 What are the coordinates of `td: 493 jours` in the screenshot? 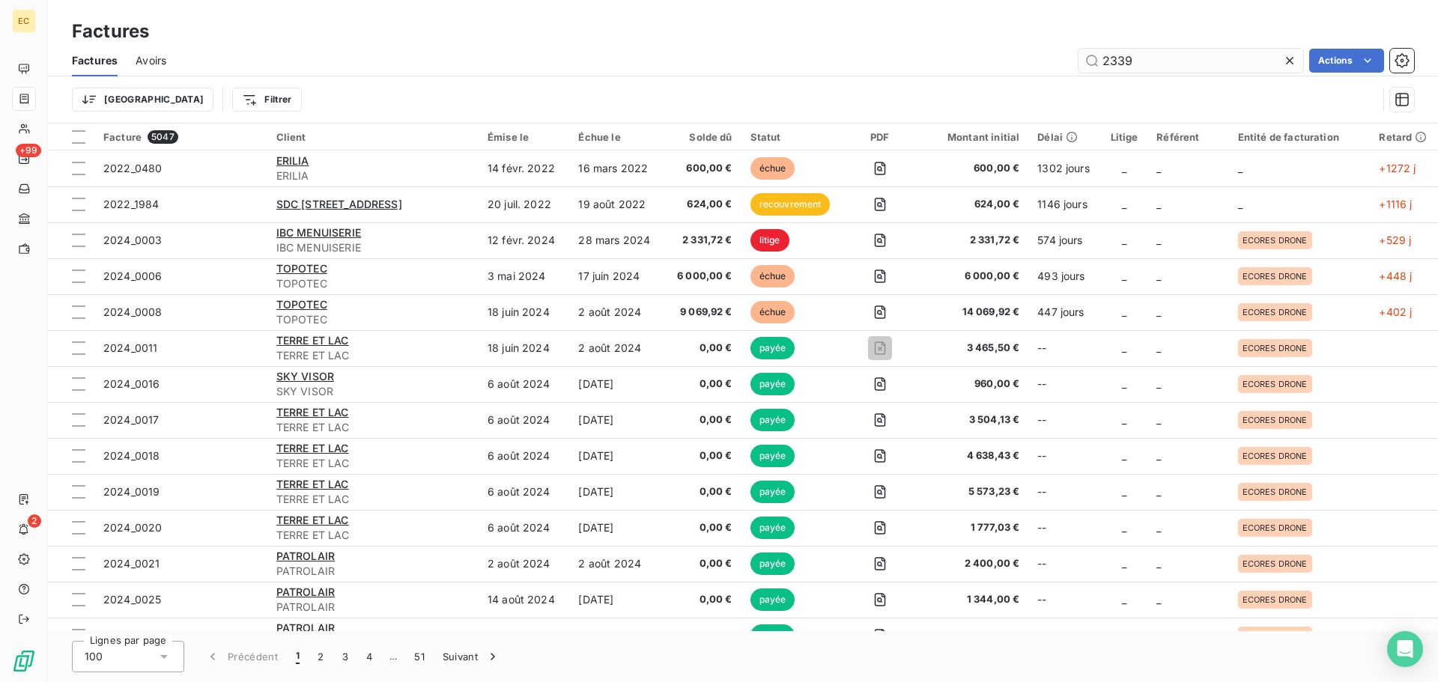 It's located at (1064, 276).